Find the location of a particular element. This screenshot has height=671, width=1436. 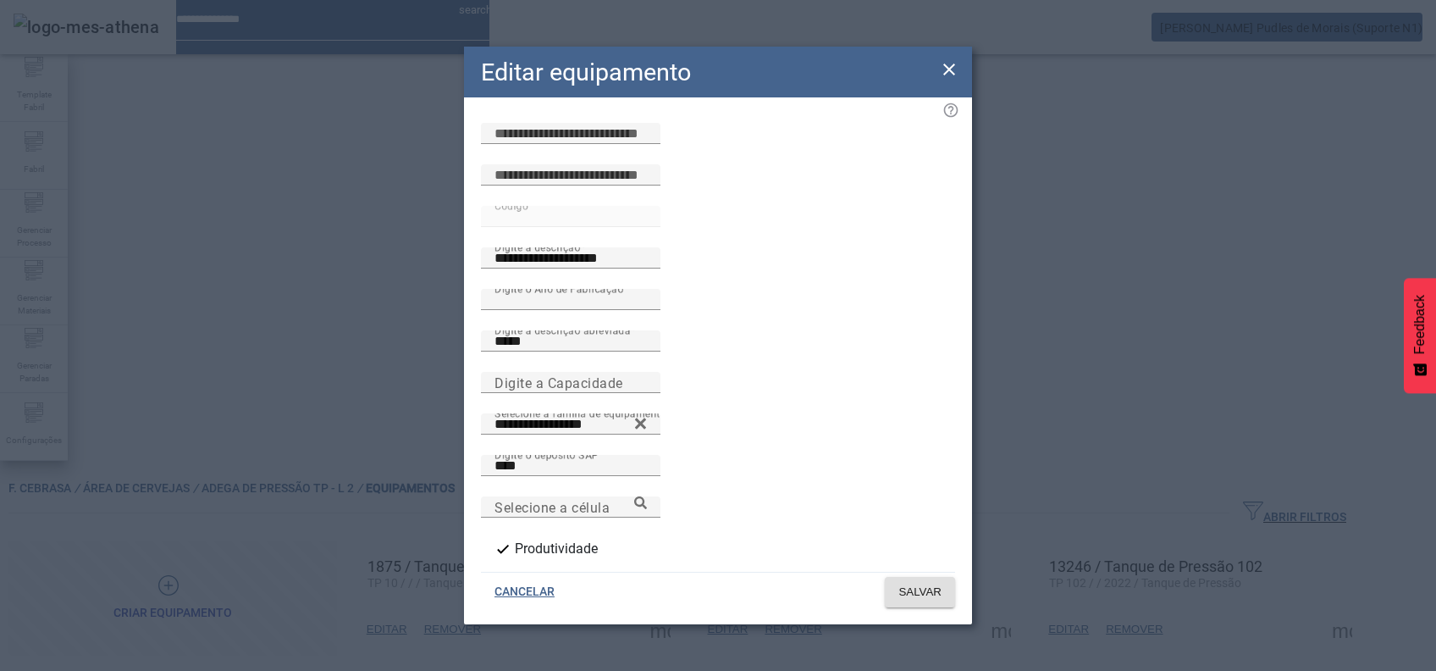

span: CANCELAR is located at coordinates (524, 592).